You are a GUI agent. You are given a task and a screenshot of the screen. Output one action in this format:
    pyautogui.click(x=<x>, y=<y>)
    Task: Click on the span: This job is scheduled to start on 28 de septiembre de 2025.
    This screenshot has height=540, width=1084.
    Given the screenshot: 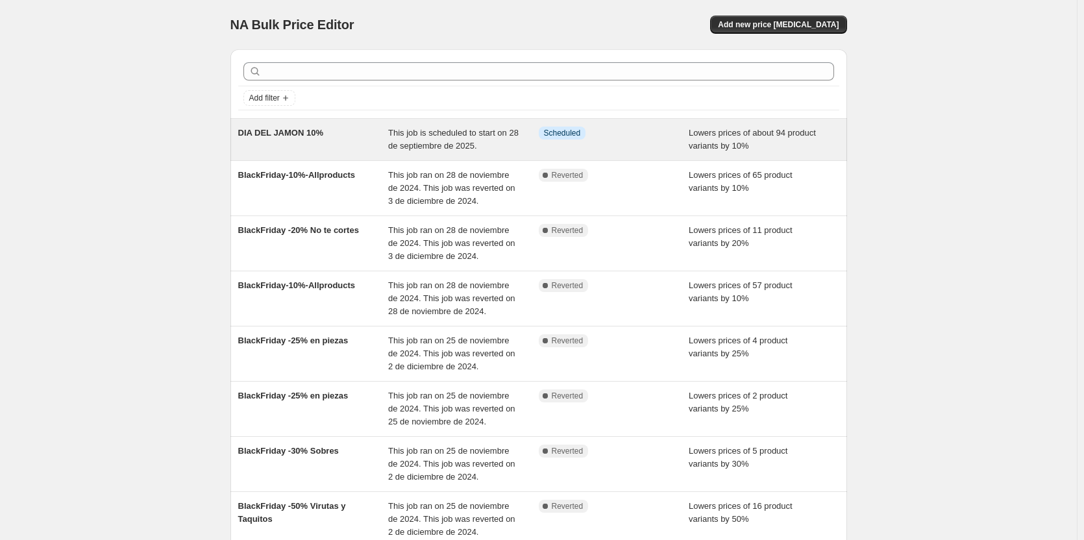 What is the action you would take?
    pyautogui.click(x=453, y=139)
    